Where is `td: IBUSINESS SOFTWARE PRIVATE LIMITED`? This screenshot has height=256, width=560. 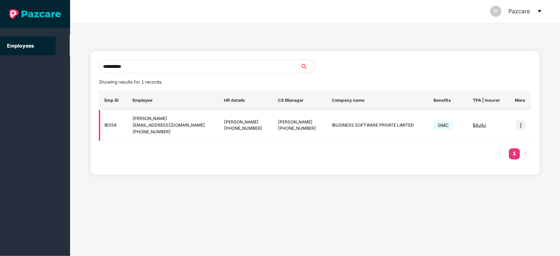 td: IBUSINESS SOFTWARE PRIVATE LIMITED is located at coordinates (377, 126).